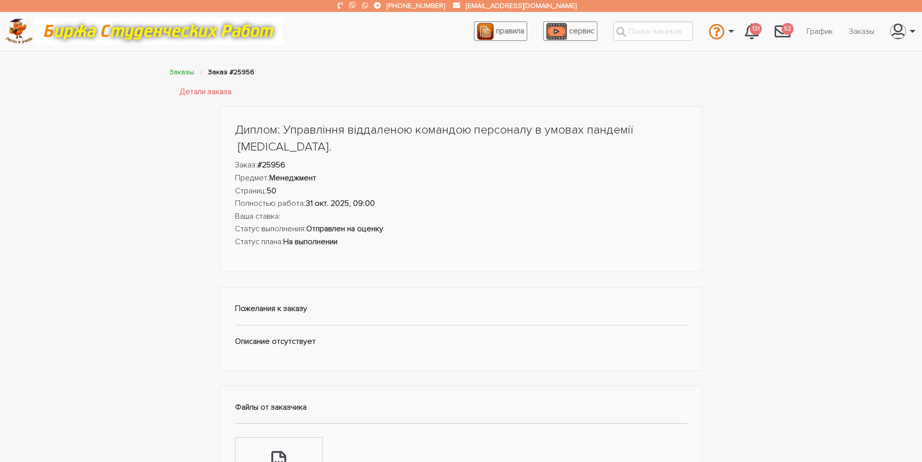 Image resolution: width=922 pixels, height=462 pixels. I want to click on span: 131, so click(756, 29).